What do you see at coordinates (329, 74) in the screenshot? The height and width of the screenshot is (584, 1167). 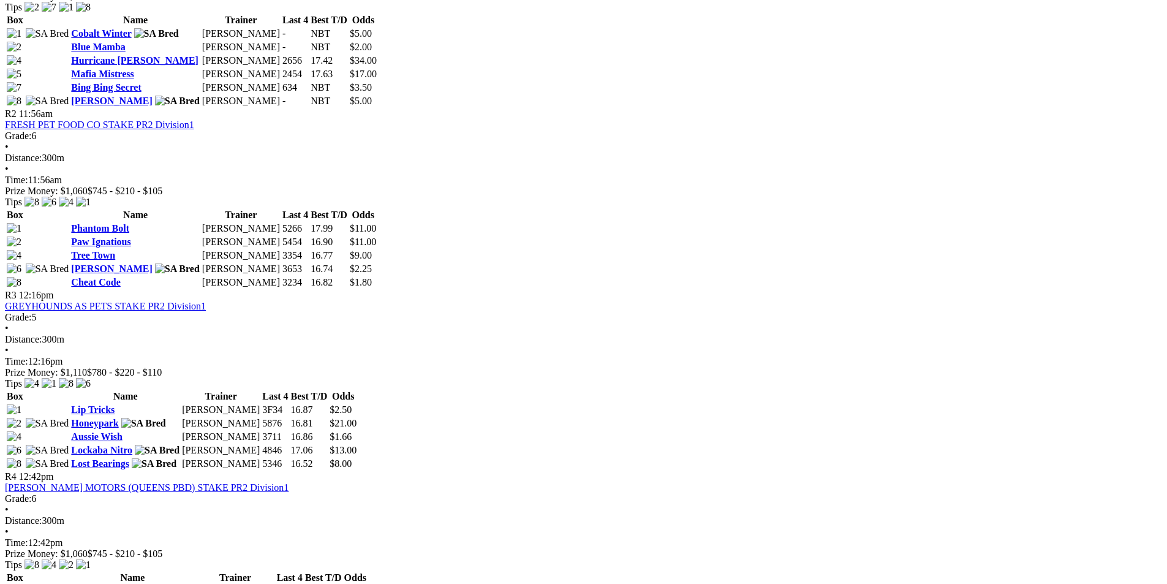 I see `td: 17.63` at bounding box center [329, 74].